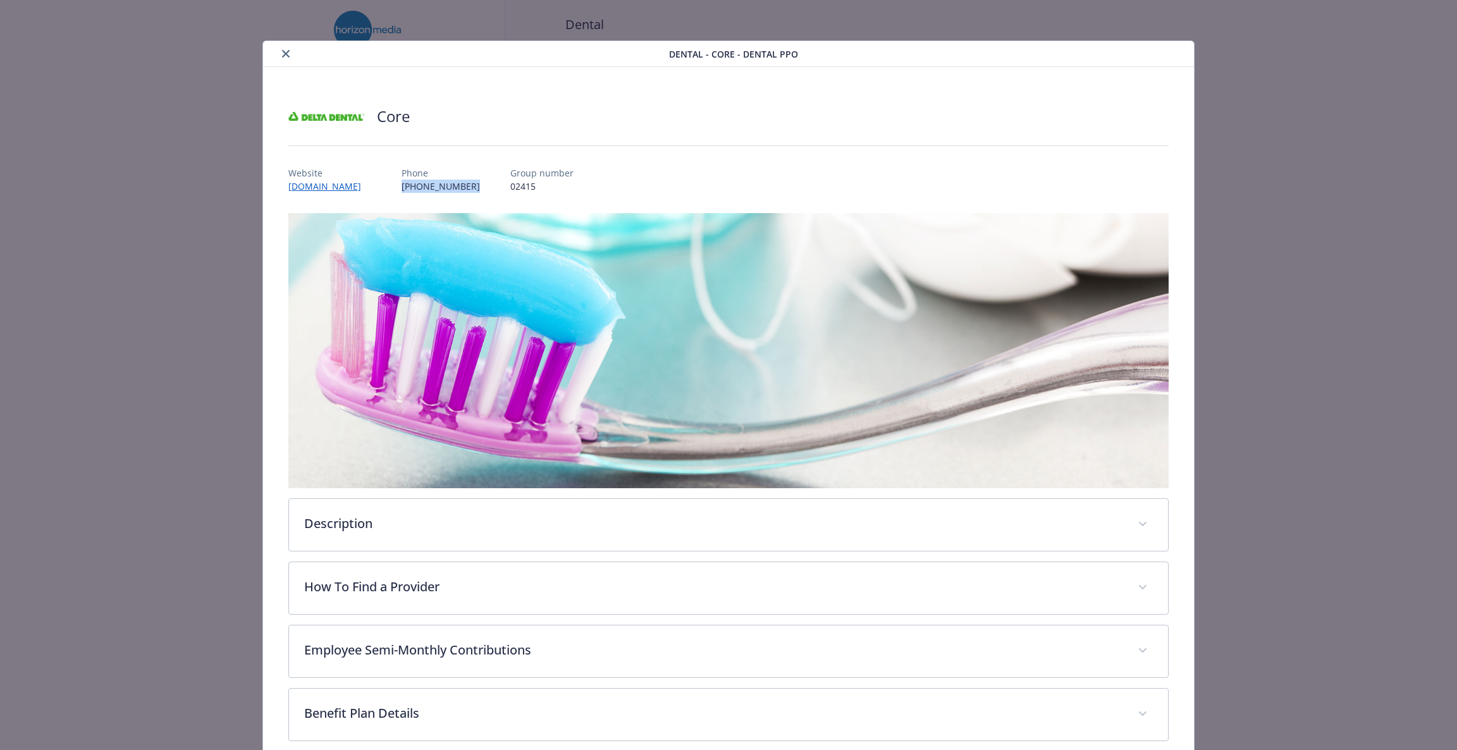 The image size is (1457, 750). I want to click on p: Employee Semi-Monthly Contributions, so click(713, 650).